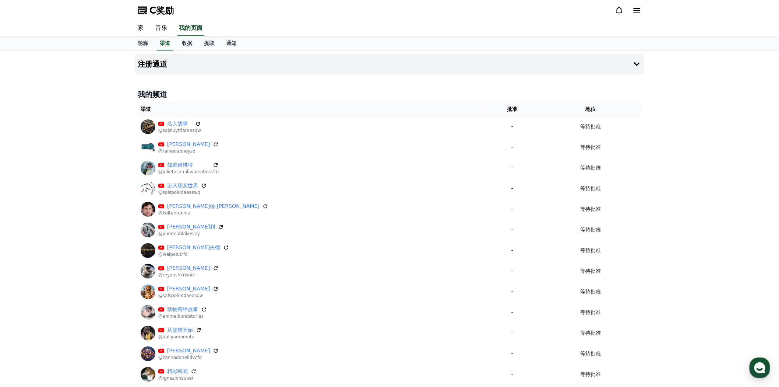 This screenshot has height=387, width=779. What do you see at coordinates (162, 10) in the screenshot?
I see `font: C奖励` at bounding box center [162, 10].